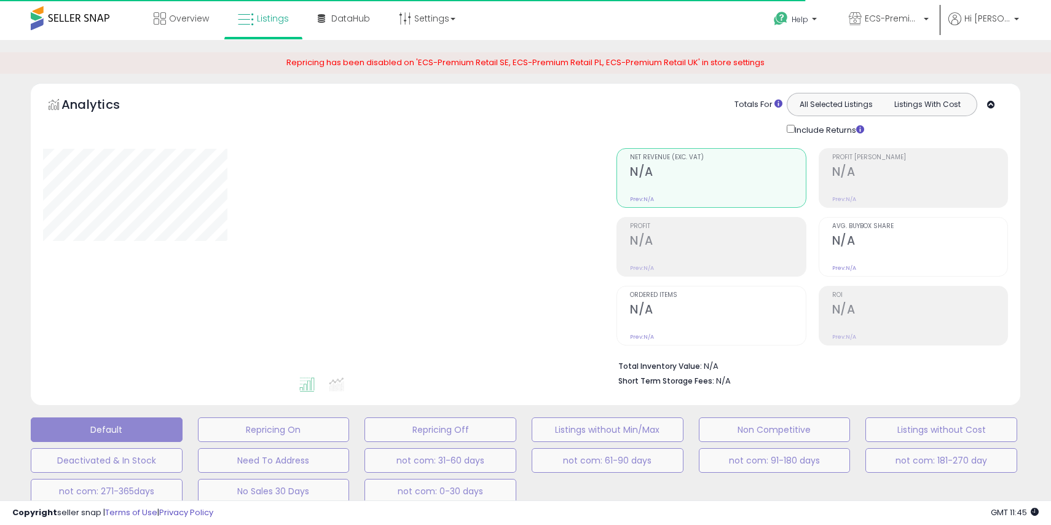 Image resolution: width=1051 pixels, height=525 pixels. What do you see at coordinates (836, 104) in the screenshot?
I see `button: All Selected Listings` at bounding box center [836, 104].